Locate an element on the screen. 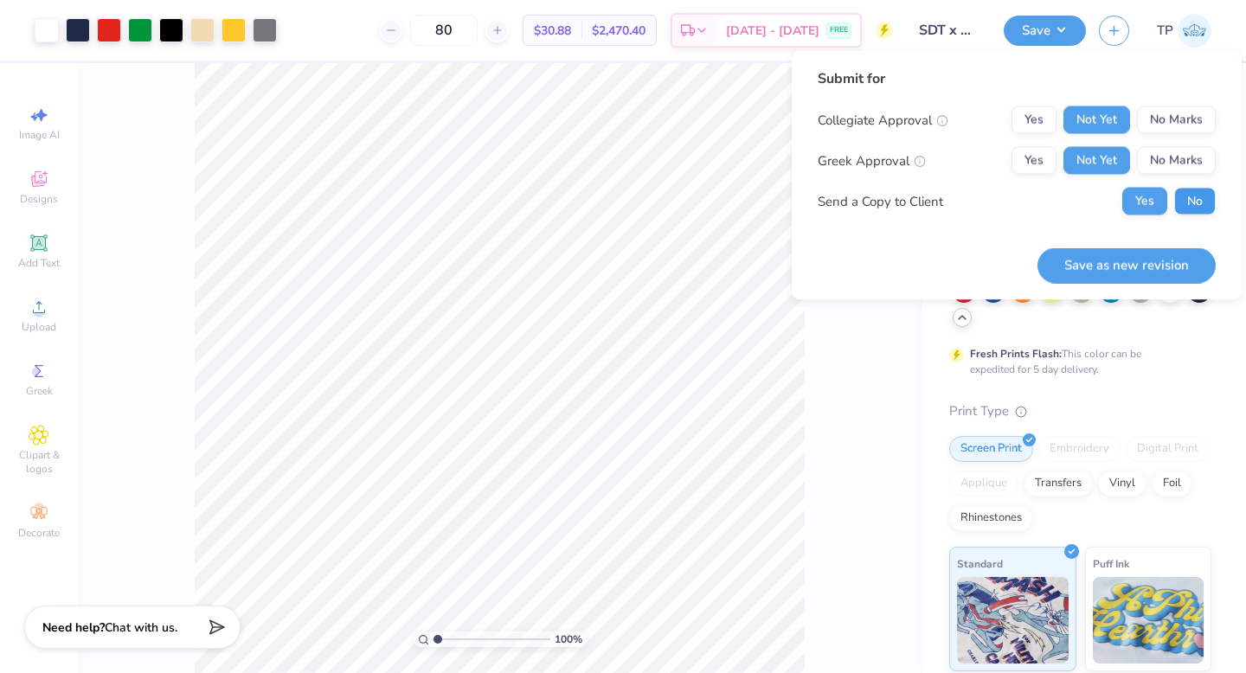 This screenshot has width=1246, height=673. a: TP is located at coordinates (1184, 30).